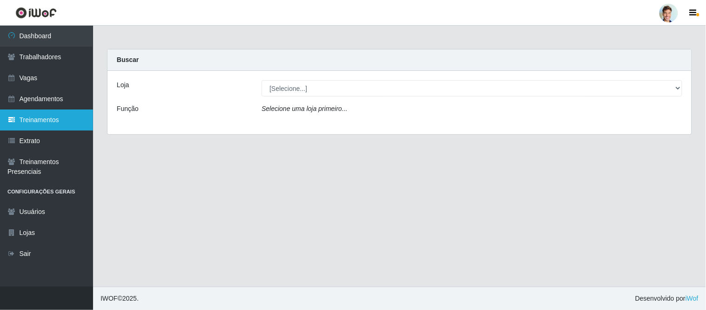 The image size is (706, 310). I want to click on label: Loja, so click(123, 85).